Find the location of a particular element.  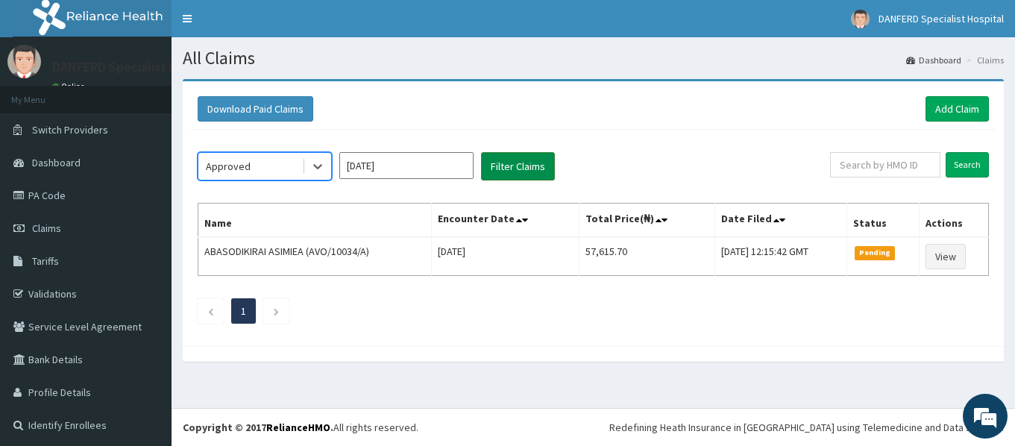

a: Next page is located at coordinates (276, 311).